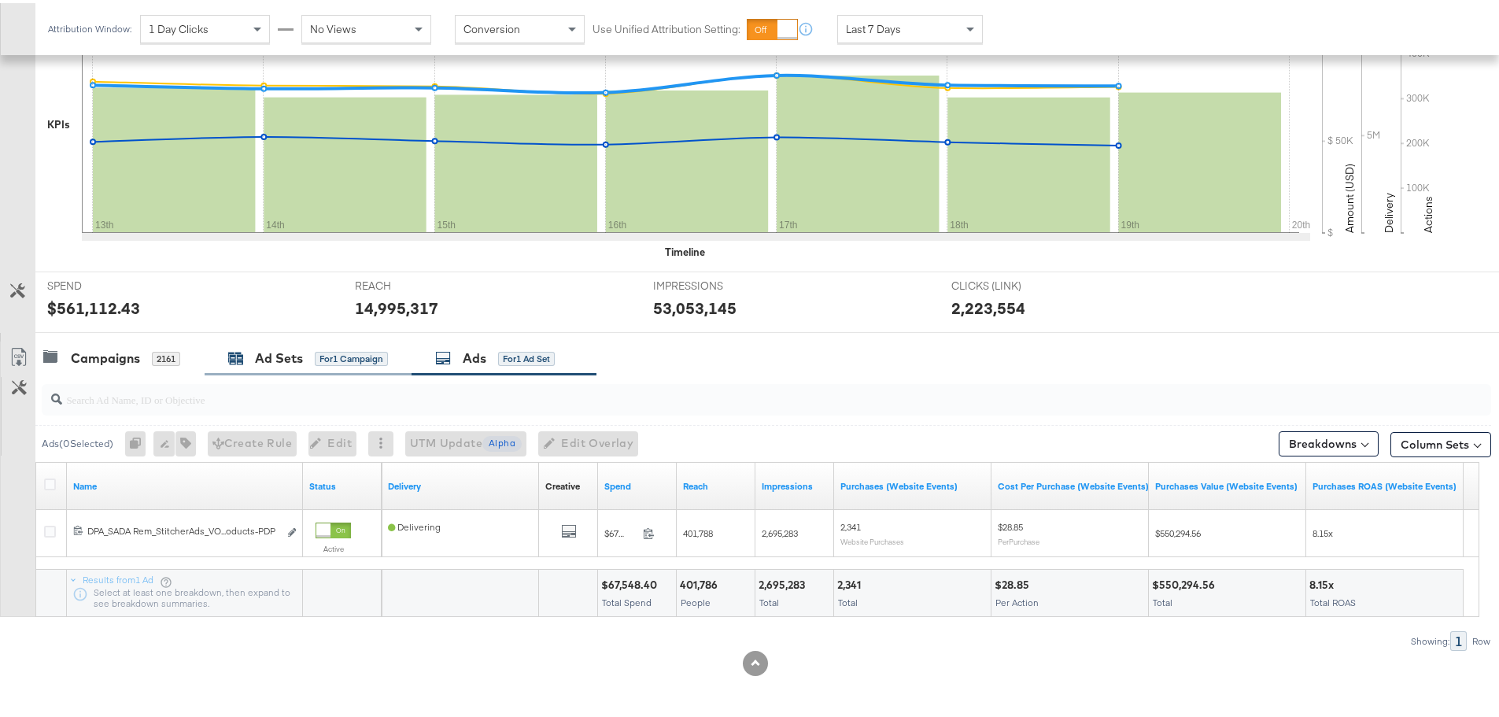 This screenshot has height=717, width=1499. Describe the element at coordinates (414, 523) in the screenshot. I see `span: Delivering` at that location.